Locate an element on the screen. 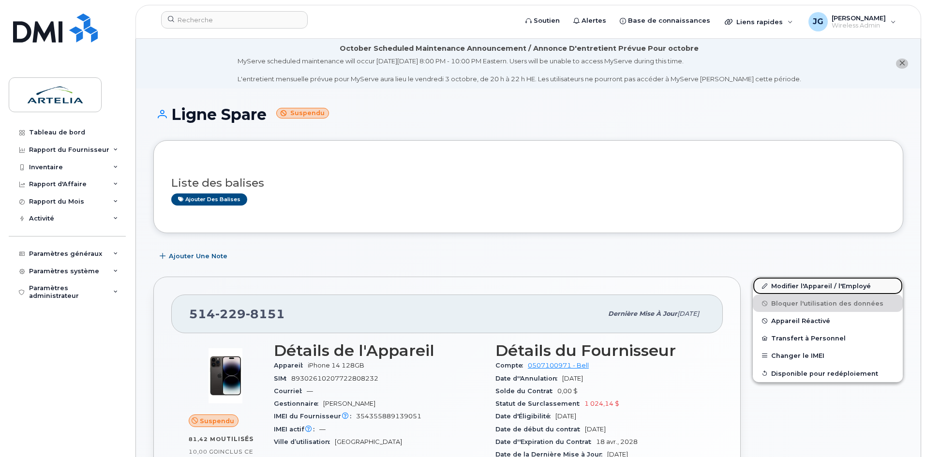  span: Appareil Réactivé is located at coordinates (801, 321).